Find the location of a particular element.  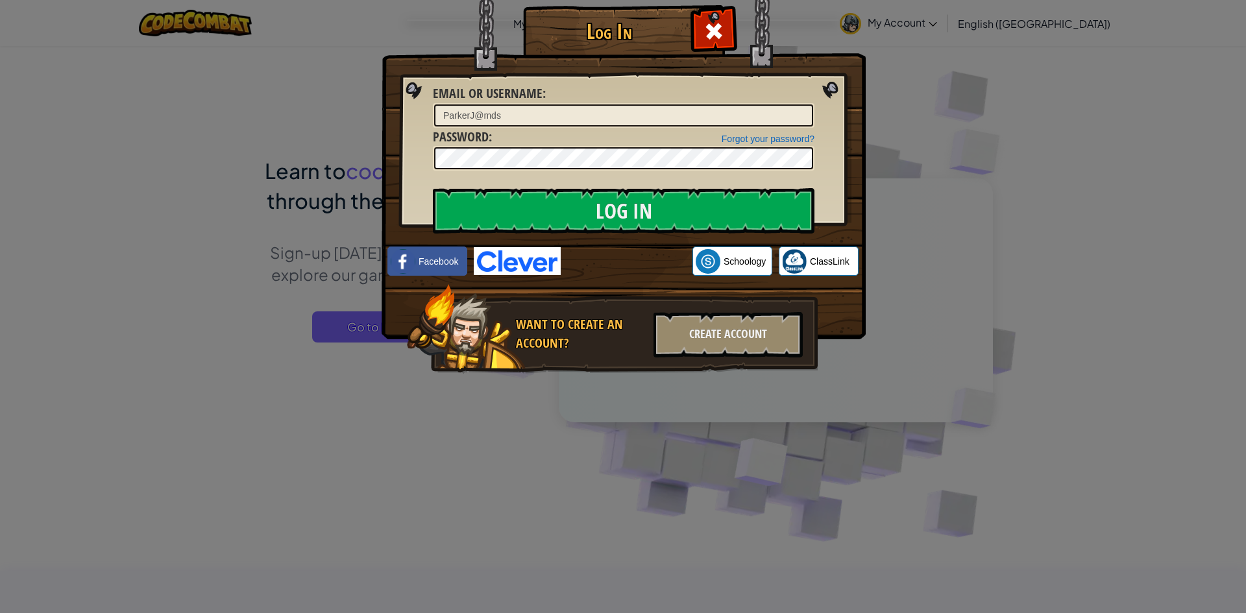

div: Create Account is located at coordinates (728, 335).